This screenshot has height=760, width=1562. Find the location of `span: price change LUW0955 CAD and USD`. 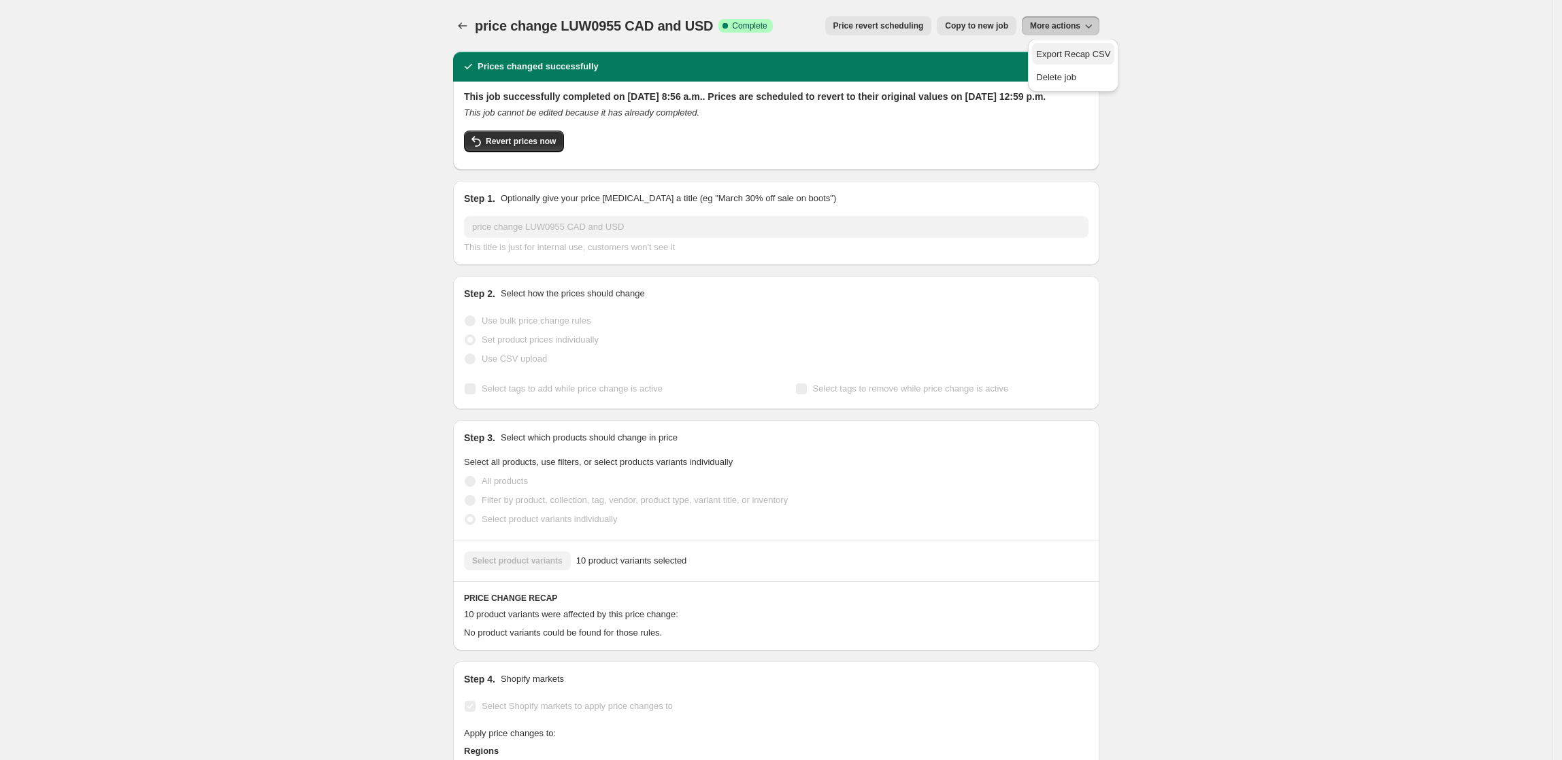

span: price change LUW0955 CAD and USD is located at coordinates (594, 26).